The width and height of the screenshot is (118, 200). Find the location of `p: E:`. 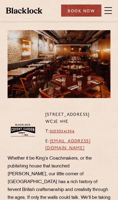

p: E: is located at coordinates (78, 145).